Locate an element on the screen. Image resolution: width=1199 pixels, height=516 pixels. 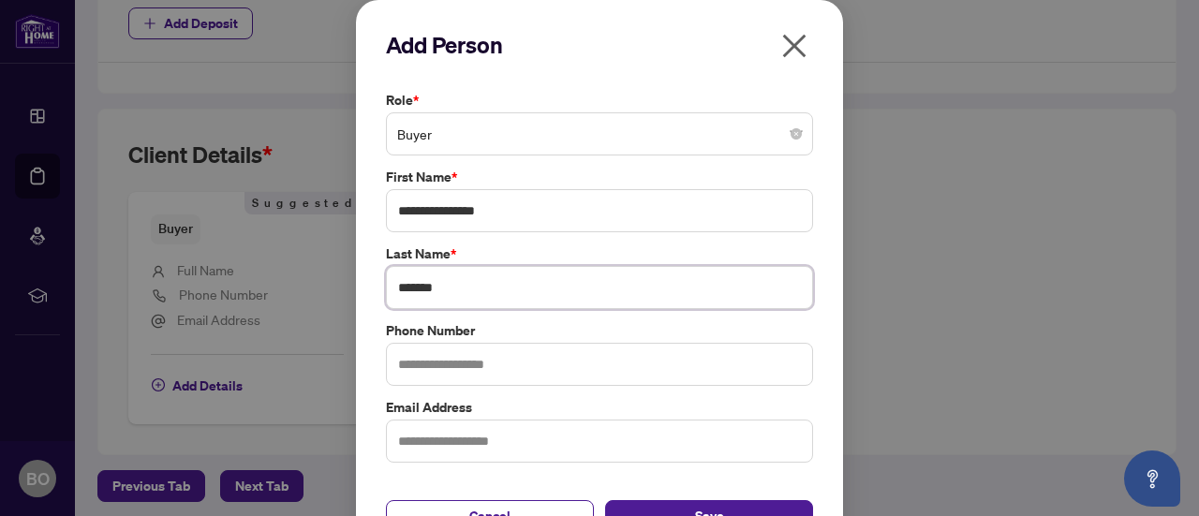
label: Phone Number is located at coordinates (600, 331).